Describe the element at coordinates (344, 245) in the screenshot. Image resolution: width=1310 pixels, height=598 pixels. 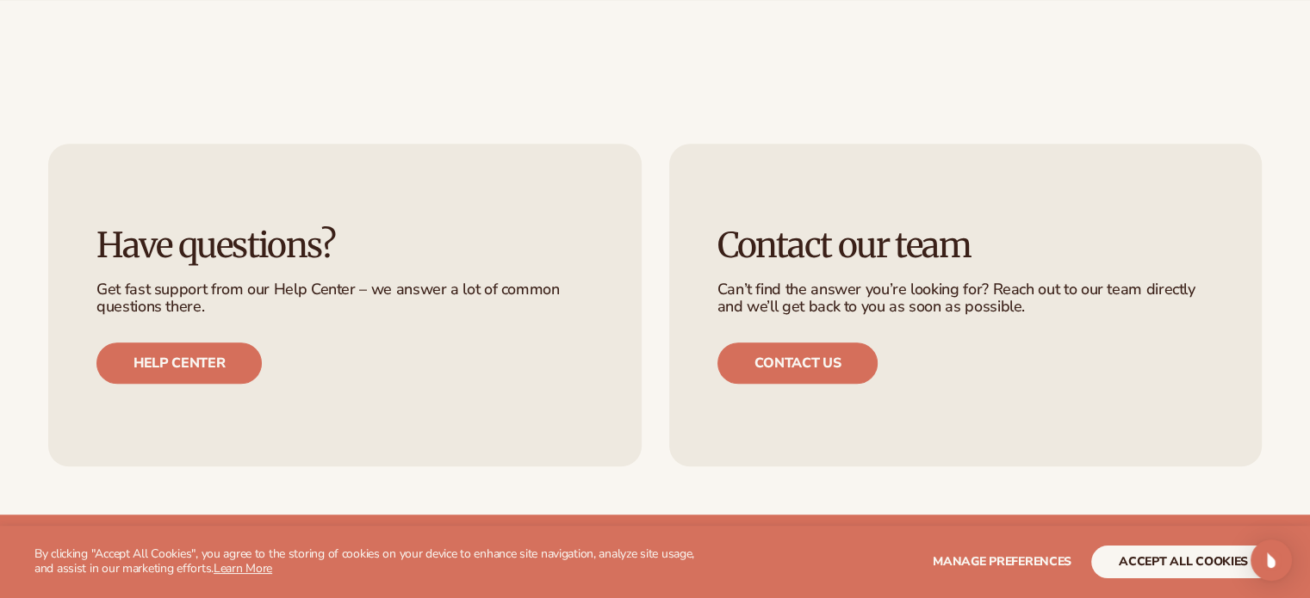
I see `h3: Have questions?` at that location.